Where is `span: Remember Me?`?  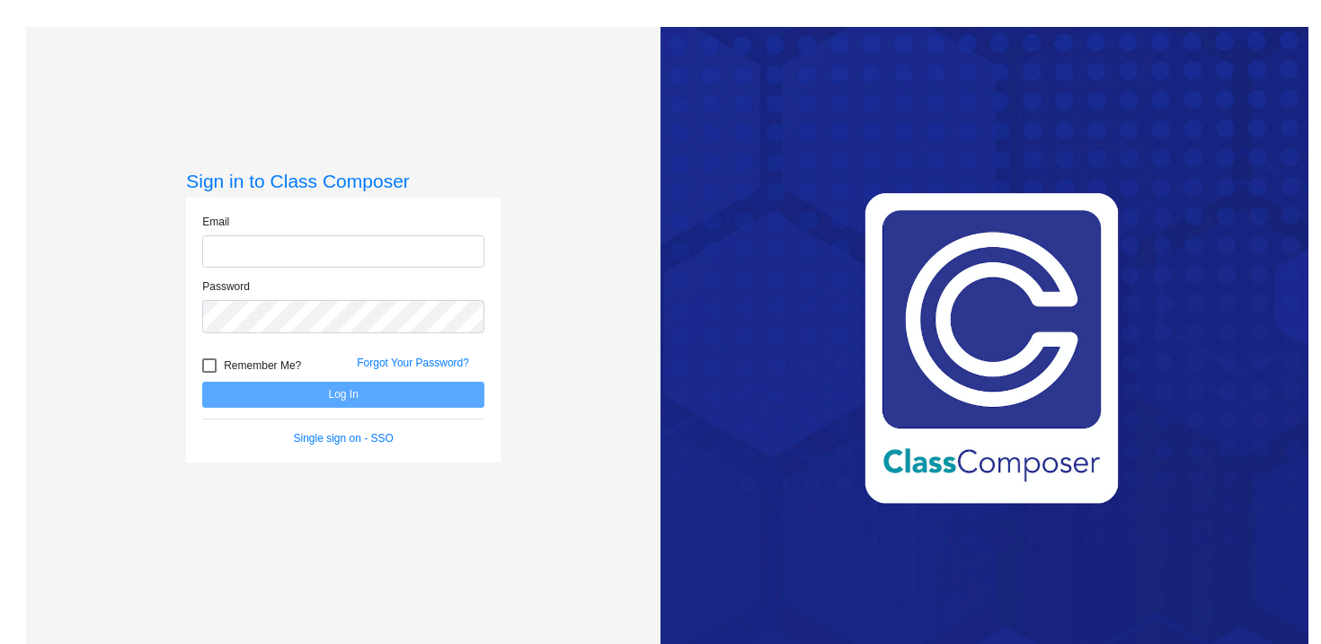
span: Remember Me? is located at coordinates (262, 366).